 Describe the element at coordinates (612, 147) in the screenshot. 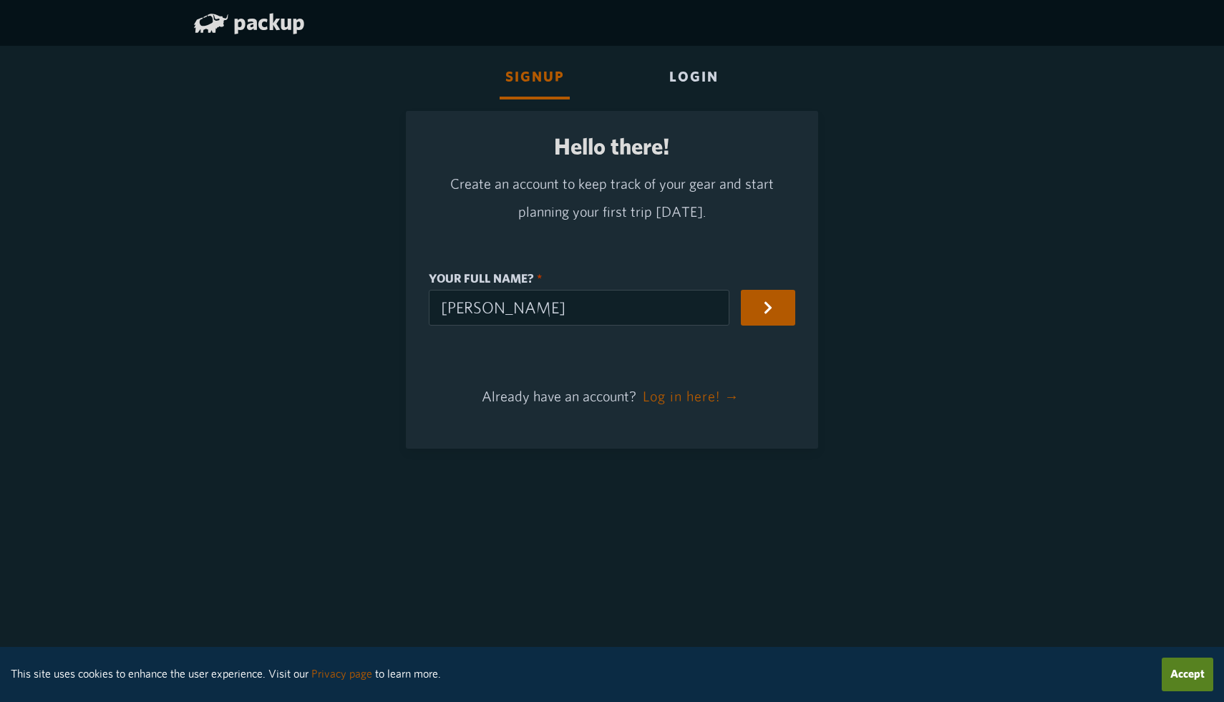

I see `h2: Hello there!` at that location.